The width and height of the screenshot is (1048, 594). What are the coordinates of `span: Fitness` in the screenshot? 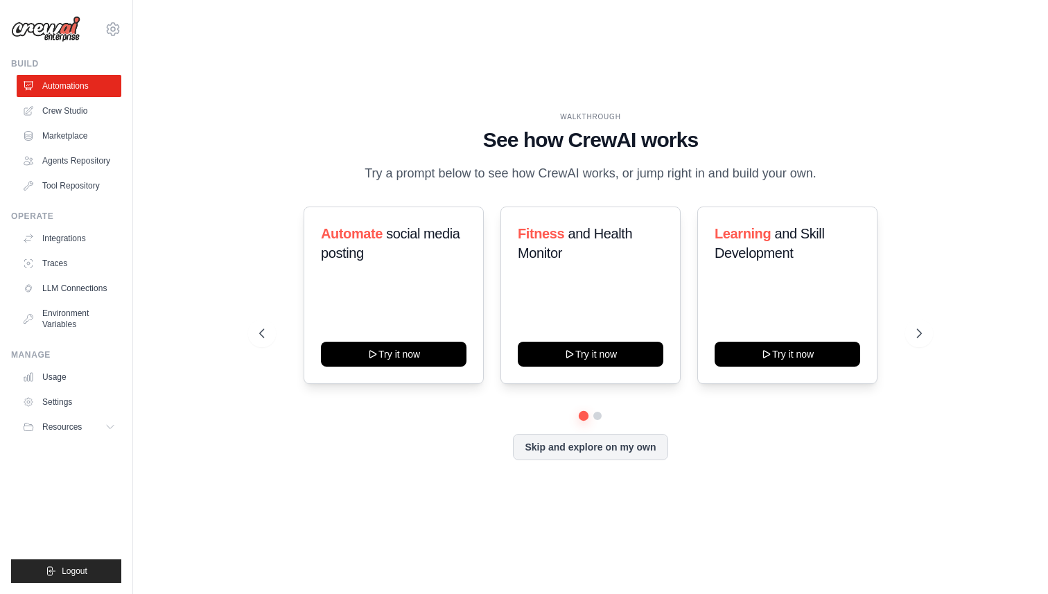 It's located at (541, 234).